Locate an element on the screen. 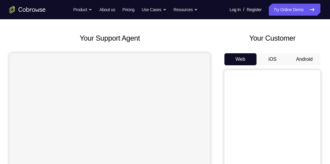 The image size is (330, 164). button: Use Cases is located at coordinates (154, 10).